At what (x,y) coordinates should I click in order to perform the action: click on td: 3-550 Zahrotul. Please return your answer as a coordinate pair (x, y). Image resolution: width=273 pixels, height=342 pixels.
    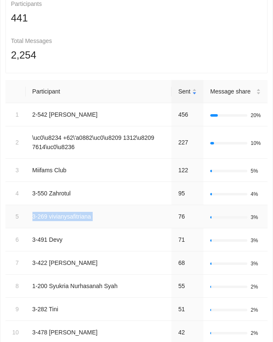
    Looking at the image, I should click on (99, 193).